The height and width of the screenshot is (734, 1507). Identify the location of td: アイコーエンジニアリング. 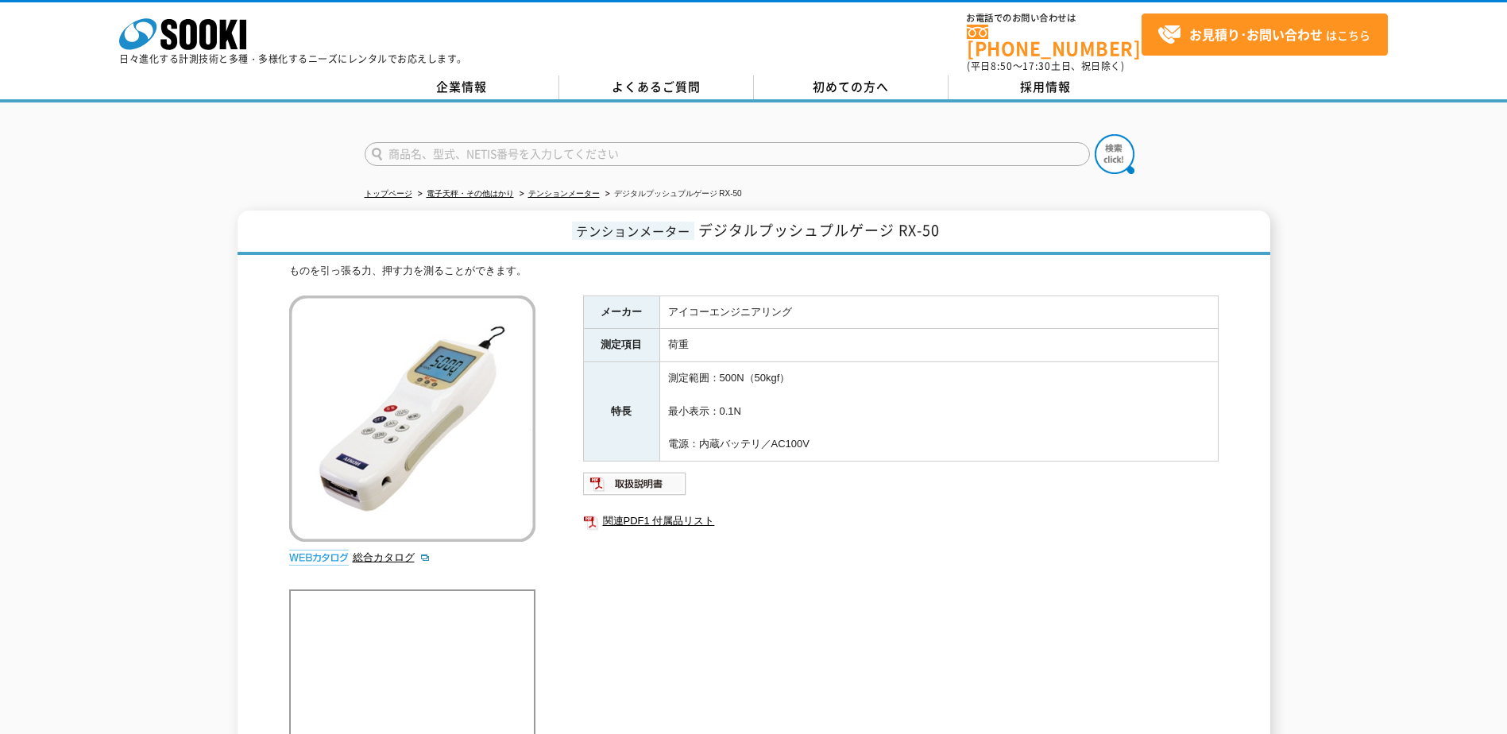
(938, 312).